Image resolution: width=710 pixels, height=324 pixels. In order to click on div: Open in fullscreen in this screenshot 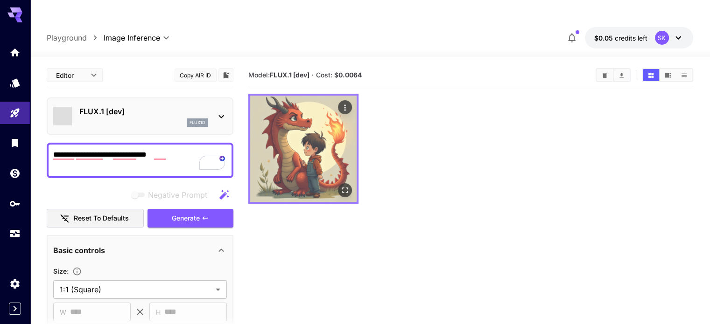, I will do `click(345, 190)`.